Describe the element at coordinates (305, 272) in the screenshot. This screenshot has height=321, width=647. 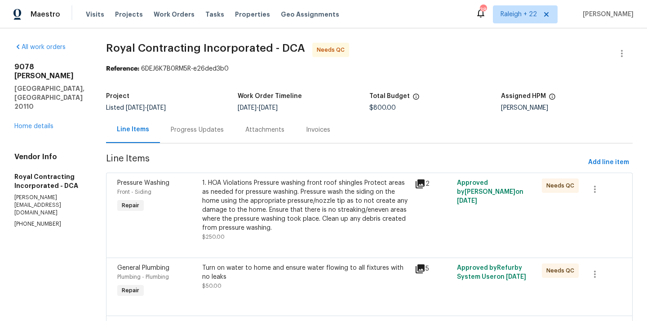
I see `div: Turn on water to home and ensure water flowing to all fixtures with no leaks` at that location.